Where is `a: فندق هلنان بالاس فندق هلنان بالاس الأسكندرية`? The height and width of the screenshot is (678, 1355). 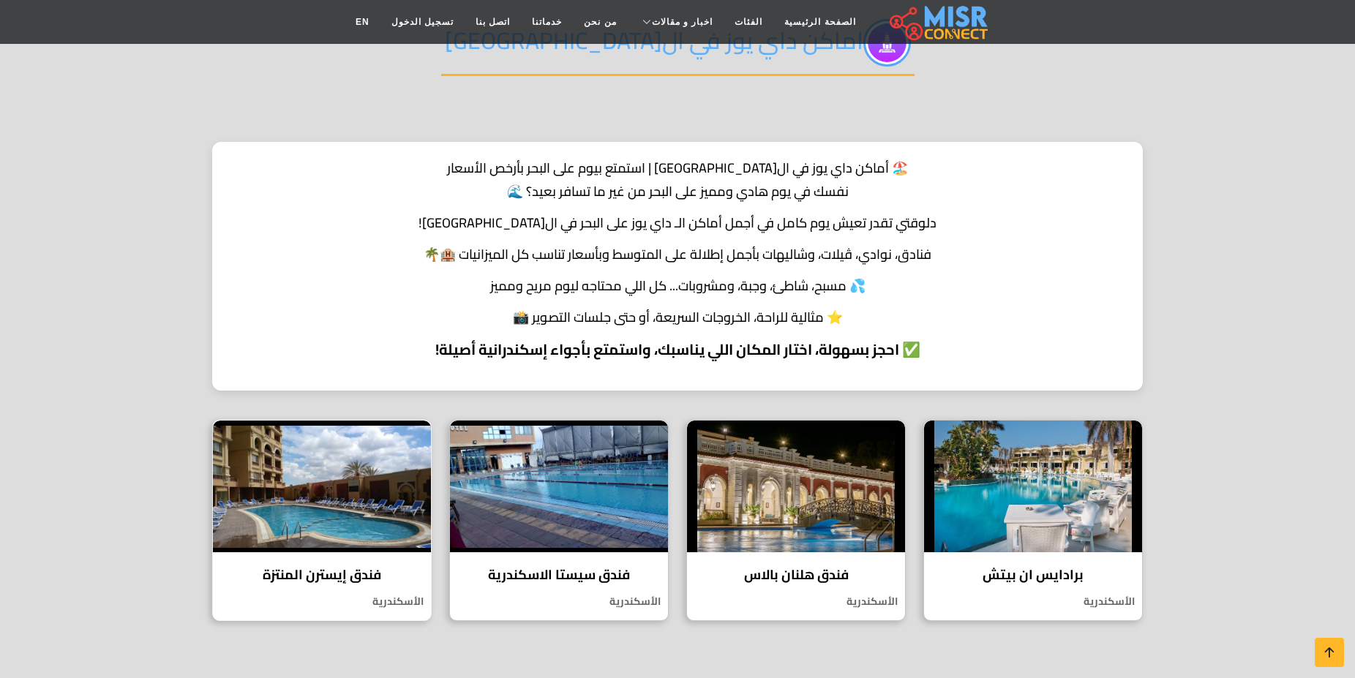
a: فندق هلنان بالاس فندق هلنان بالاس الأسكندرية is located at coordinates (796, 520).